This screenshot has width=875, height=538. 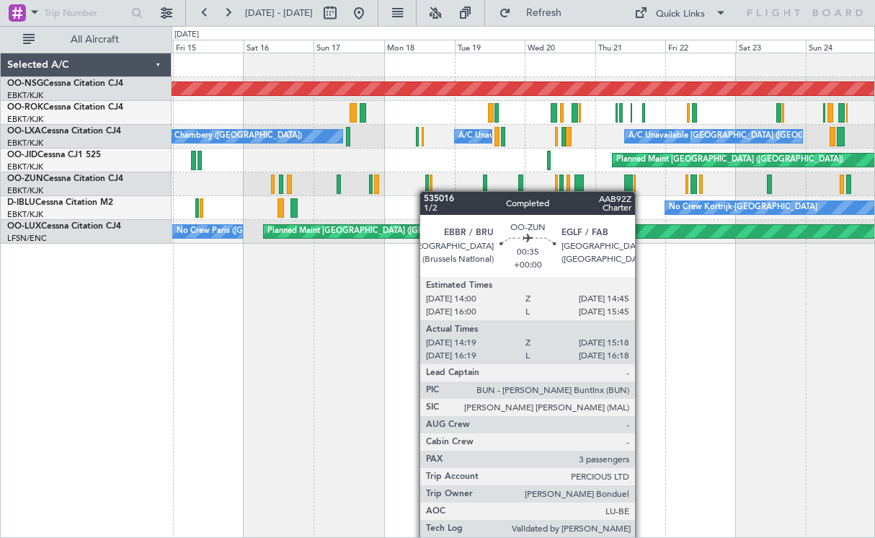 What do you see at coordinates (24, 226) in the screenshot?
I see `span: OO-LUX` at bounding box center [24, 226].